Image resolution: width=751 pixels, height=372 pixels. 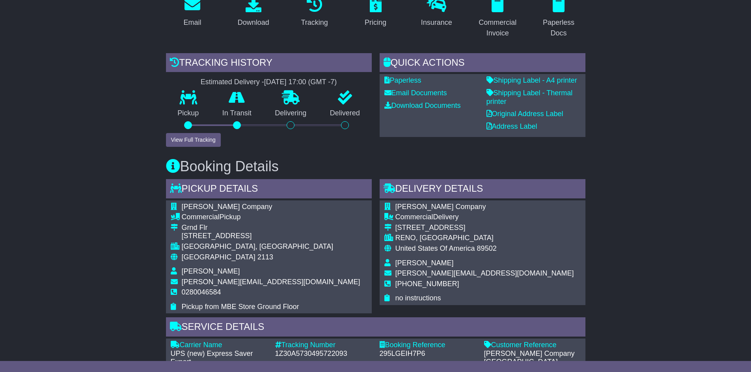 What do you see at coordinates (487, 249) in the screenshot?
I see `span: 89502` at bounding box center [487, 249].